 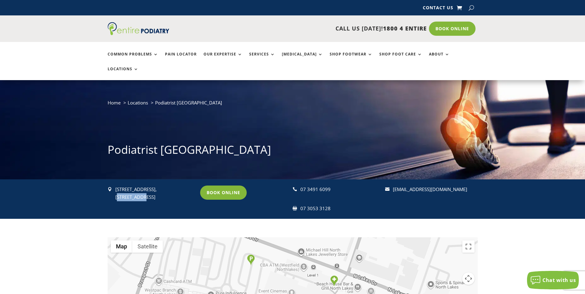 I want to click on div: Entire Podiatry North Lakes Clinic, so click(x=334, y=281).